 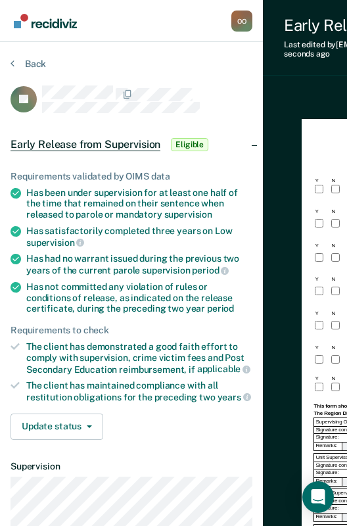 I want to click on div: Requirements to check, so click(x=132, y=330).